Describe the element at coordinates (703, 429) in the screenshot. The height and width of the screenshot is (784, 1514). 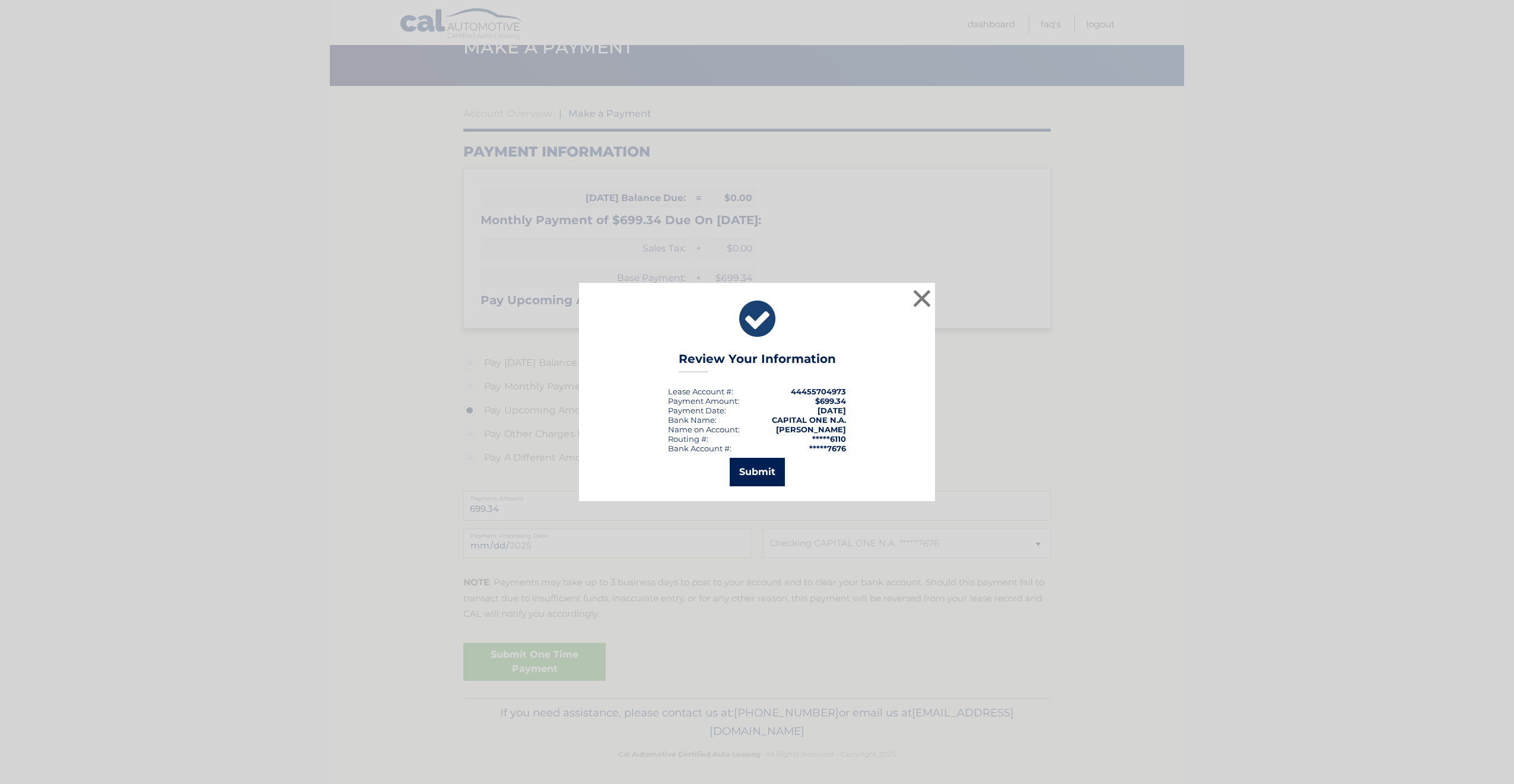
I see `div: Name on Account:` at that location.